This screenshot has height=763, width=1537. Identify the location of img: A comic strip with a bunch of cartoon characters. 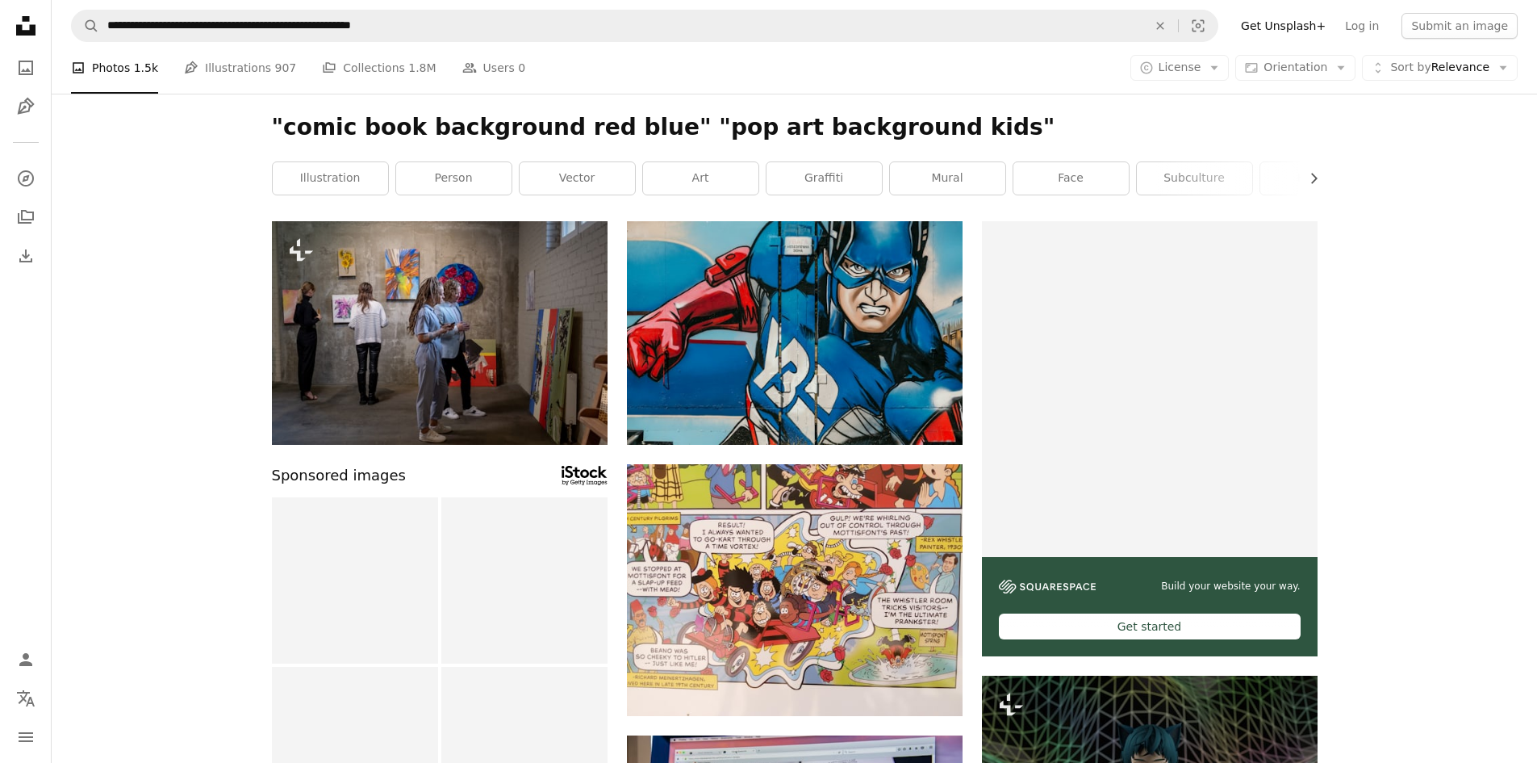
(795, 590).